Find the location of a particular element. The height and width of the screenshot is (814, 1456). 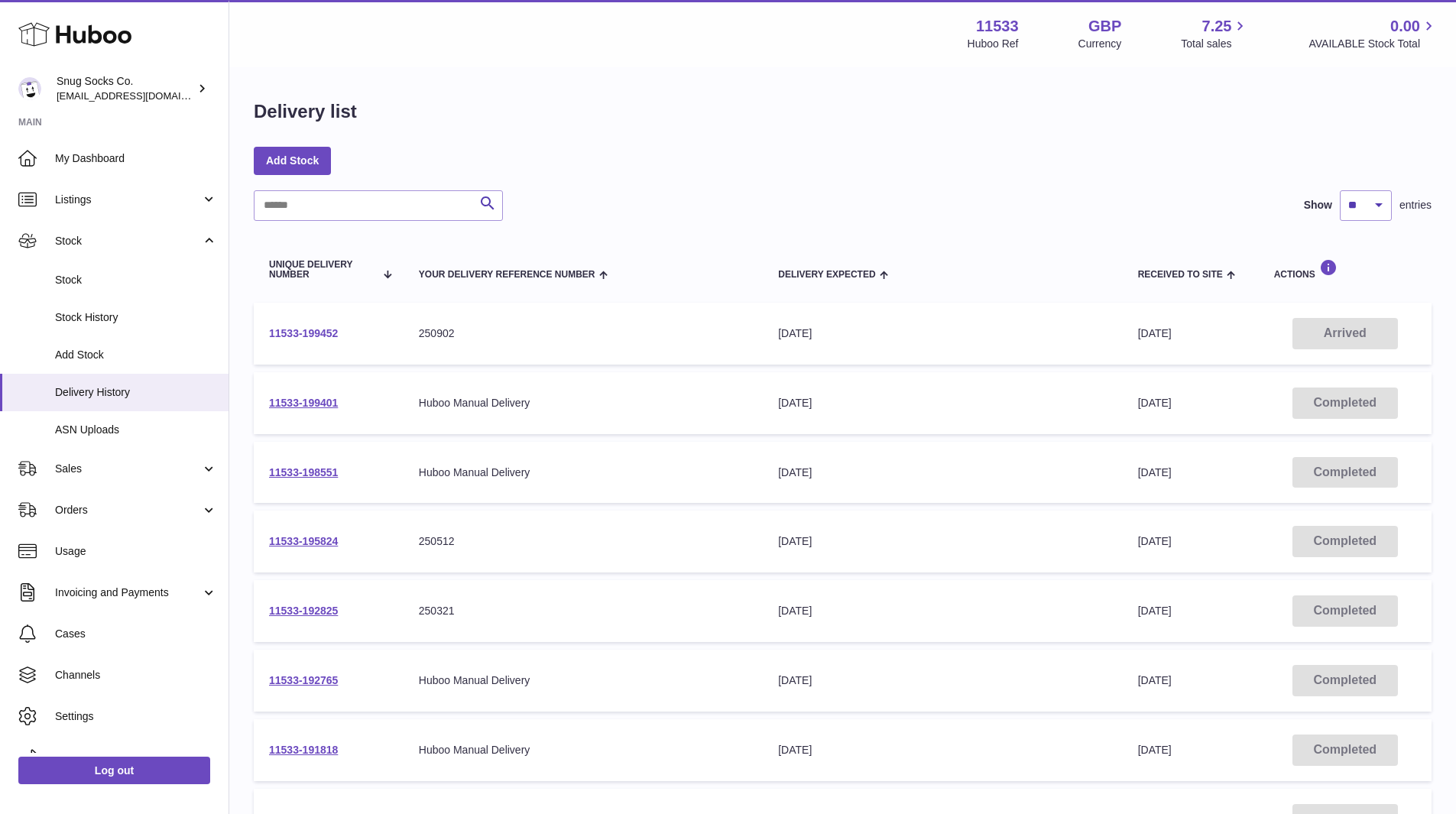

strong: GBP is located at coordinates (1105, 26).